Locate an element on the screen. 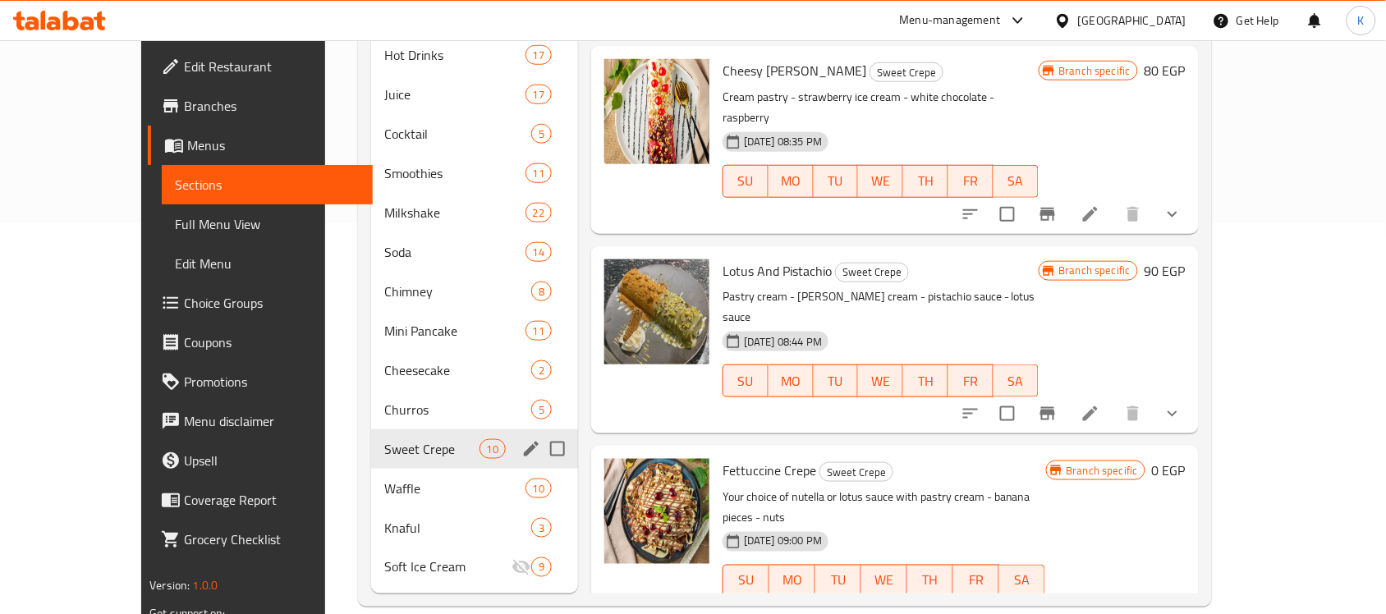 This screenshot has height=614, width=1386. span: 1.0.0 is located at coordinates (205, 586).